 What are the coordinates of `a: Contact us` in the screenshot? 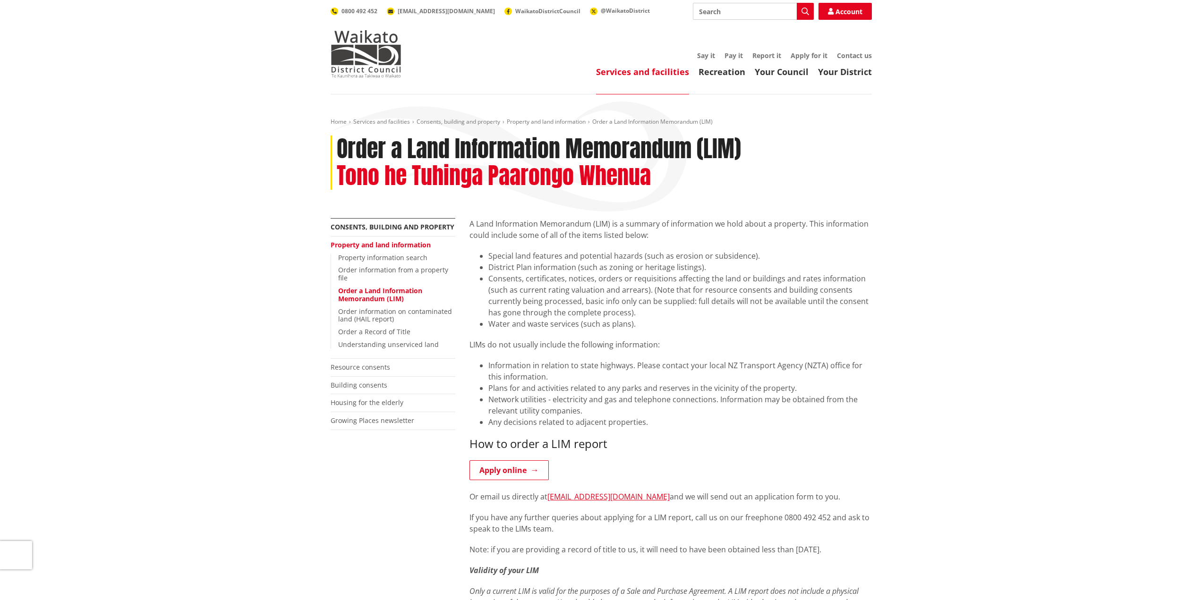 It's located at (854, 55).